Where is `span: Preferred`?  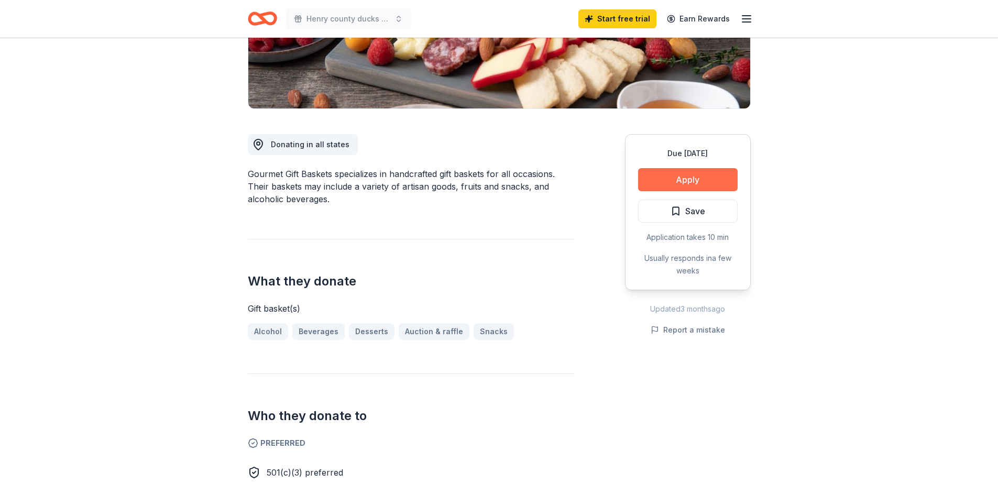 span: Preferred is located at coordinates (411, 443).